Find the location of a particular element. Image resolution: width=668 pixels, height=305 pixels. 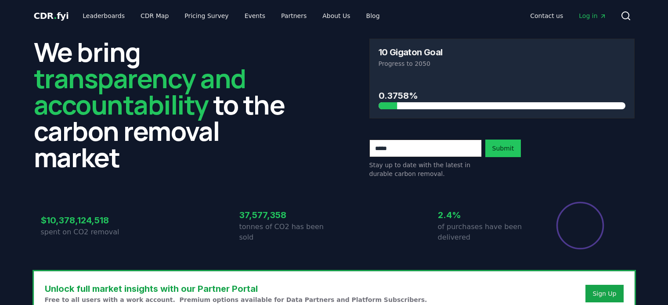

p: of purchases have been delivered is located at coordinates (486, 232).